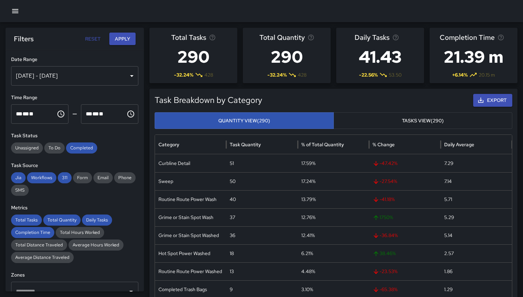 This screenshot has width=523, height=297. What do you see at coordinates (93, 39) in the screenshot?
I see `button: Reset` at bounding box center [93, 39].